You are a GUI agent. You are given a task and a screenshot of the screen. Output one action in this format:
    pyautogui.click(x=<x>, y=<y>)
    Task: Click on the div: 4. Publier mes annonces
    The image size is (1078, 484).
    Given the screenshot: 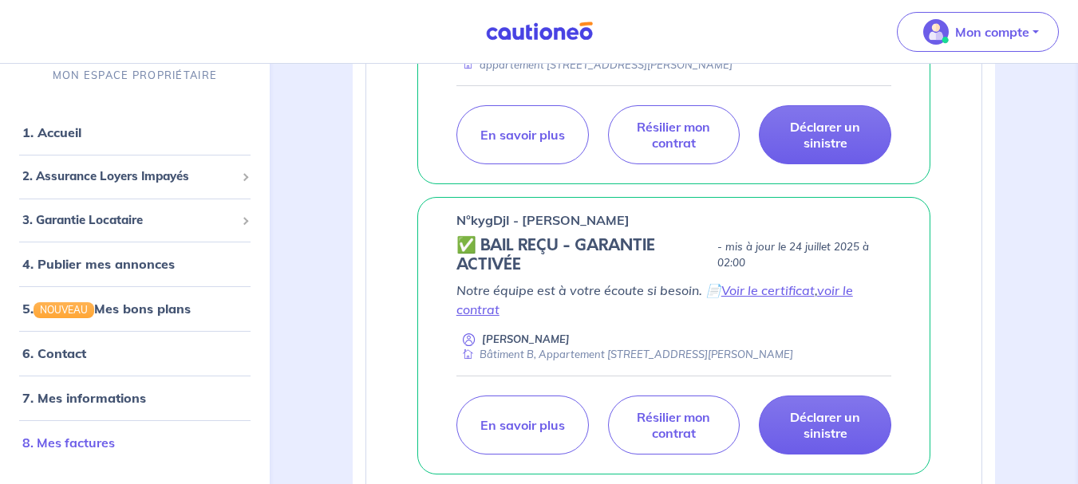 What is the action you would take?
    pyautogui.click(x=135, y=264)
    